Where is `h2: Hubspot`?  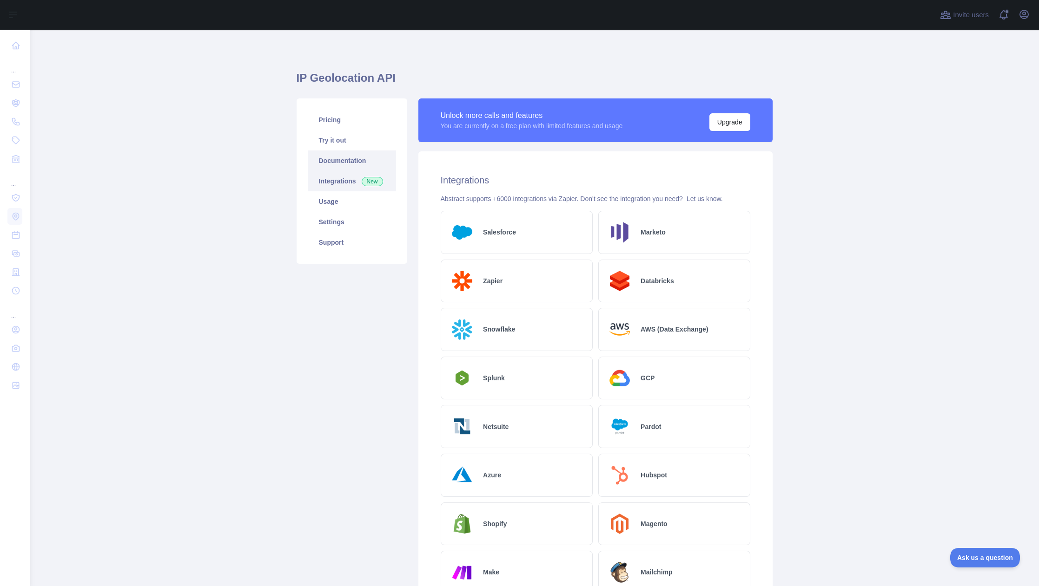 h2: Hubspot is located at coordinates (653, 475).